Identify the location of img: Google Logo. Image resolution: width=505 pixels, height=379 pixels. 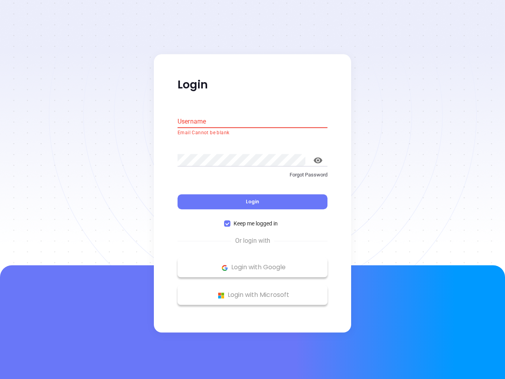
(225, 268).